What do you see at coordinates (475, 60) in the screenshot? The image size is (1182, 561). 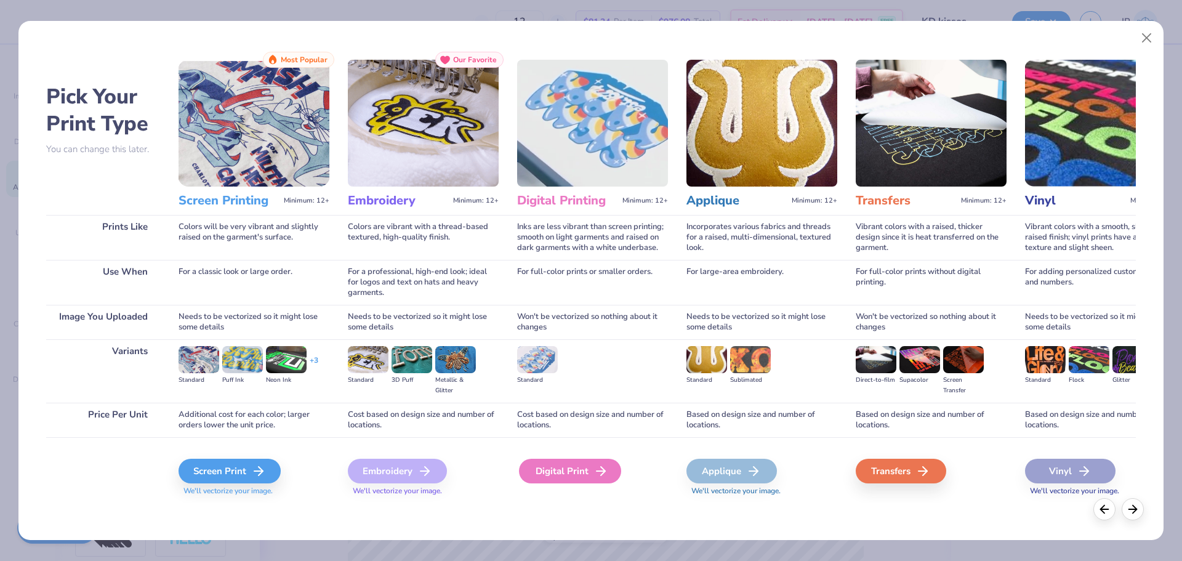 I see `span: Our Favorite` at bounding box center [475, 60].